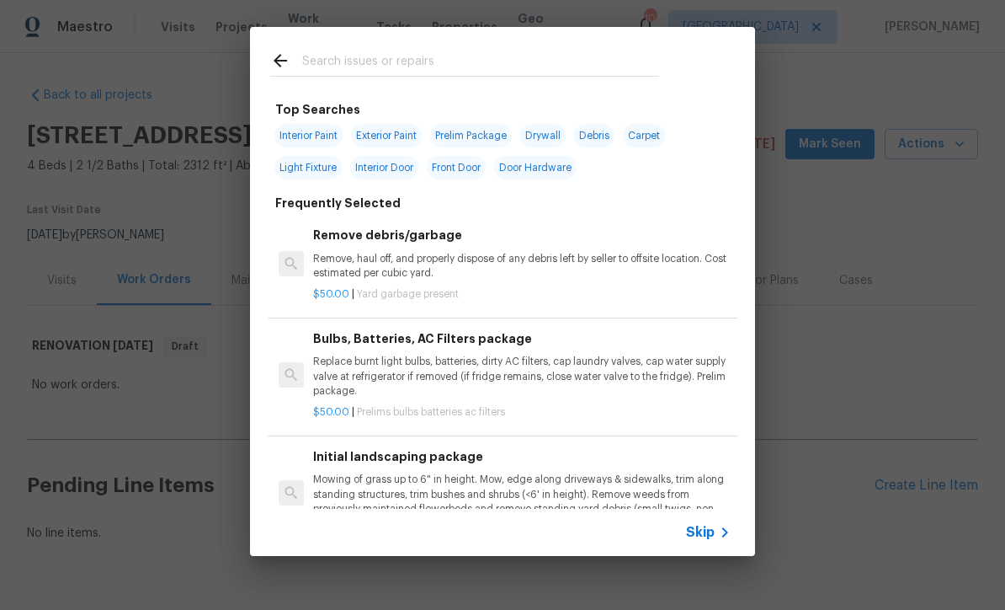 This screenshot has height=610, width=1005. What do you see at coordinates (522, 338) in the screenshot?
I see `h6: Bulbs, Batteries, AC Filters package` at bounding box center [522, 338].